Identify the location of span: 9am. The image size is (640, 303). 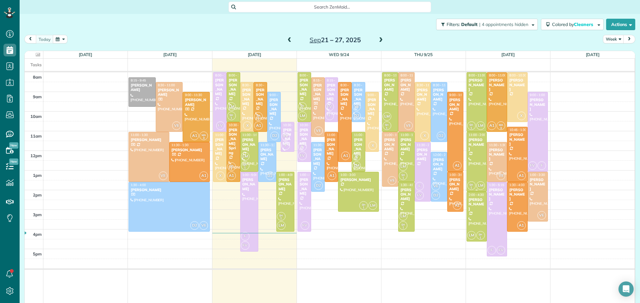
(37, 97).